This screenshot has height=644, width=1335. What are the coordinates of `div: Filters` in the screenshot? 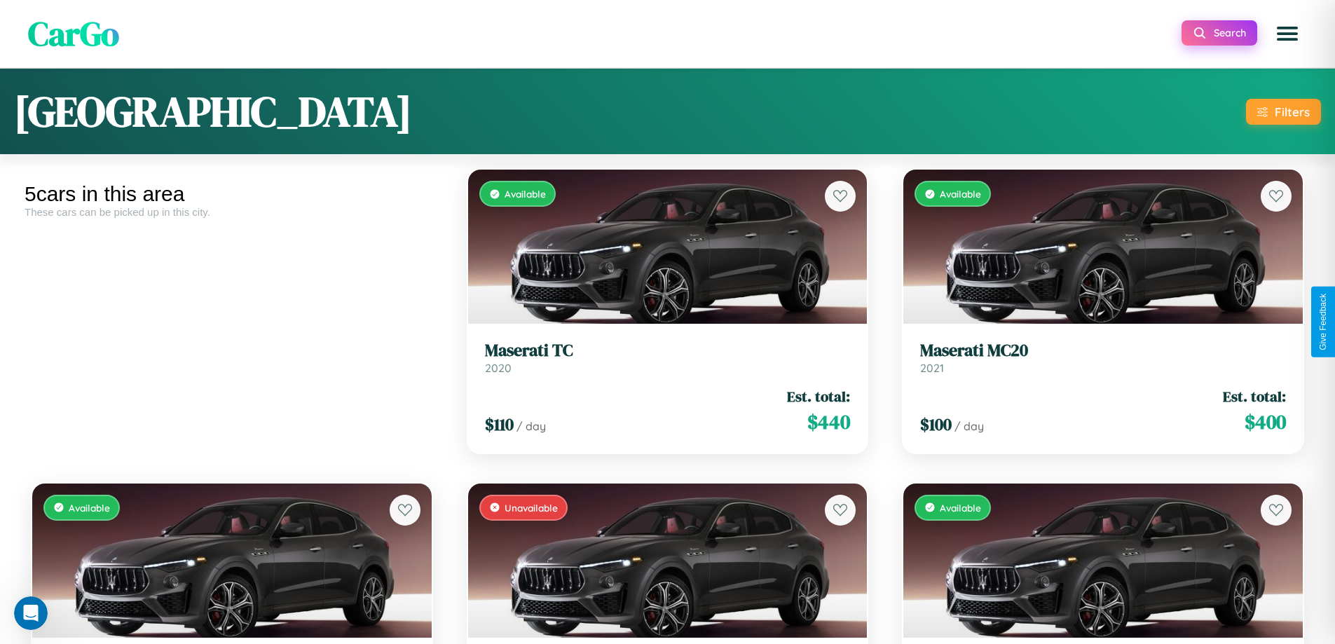 It's located at (1293, 111).